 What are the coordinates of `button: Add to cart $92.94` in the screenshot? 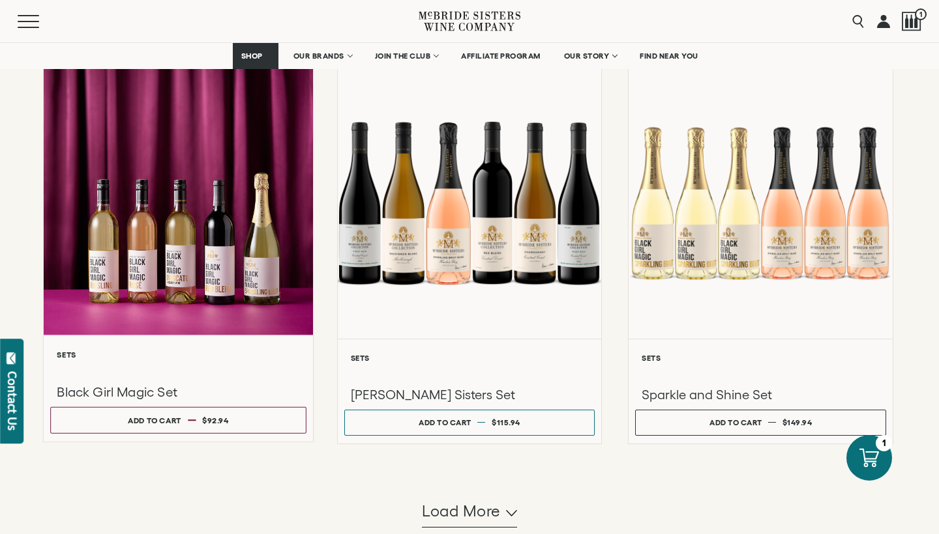 It's located at (178, 420).